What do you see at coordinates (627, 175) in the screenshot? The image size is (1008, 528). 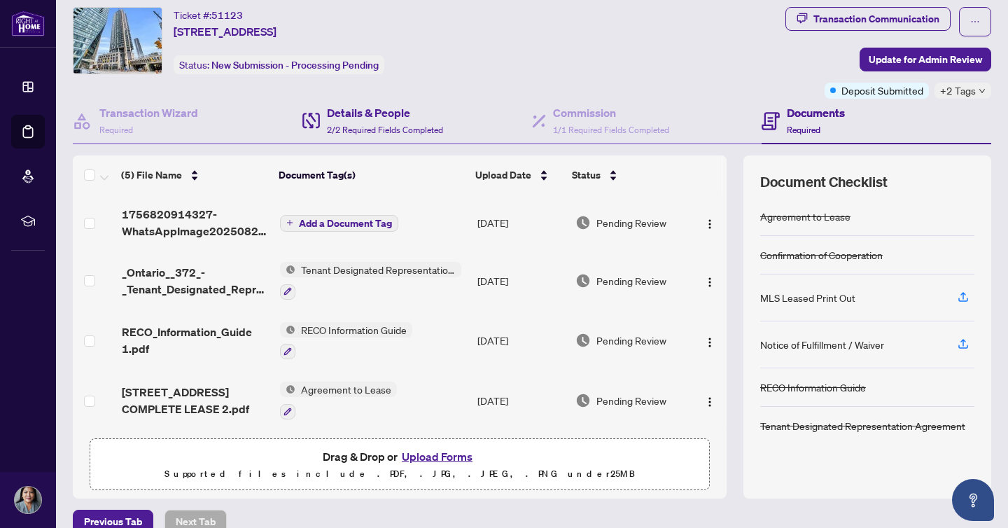 I see `th: Status` at bounding box center [627, 175].